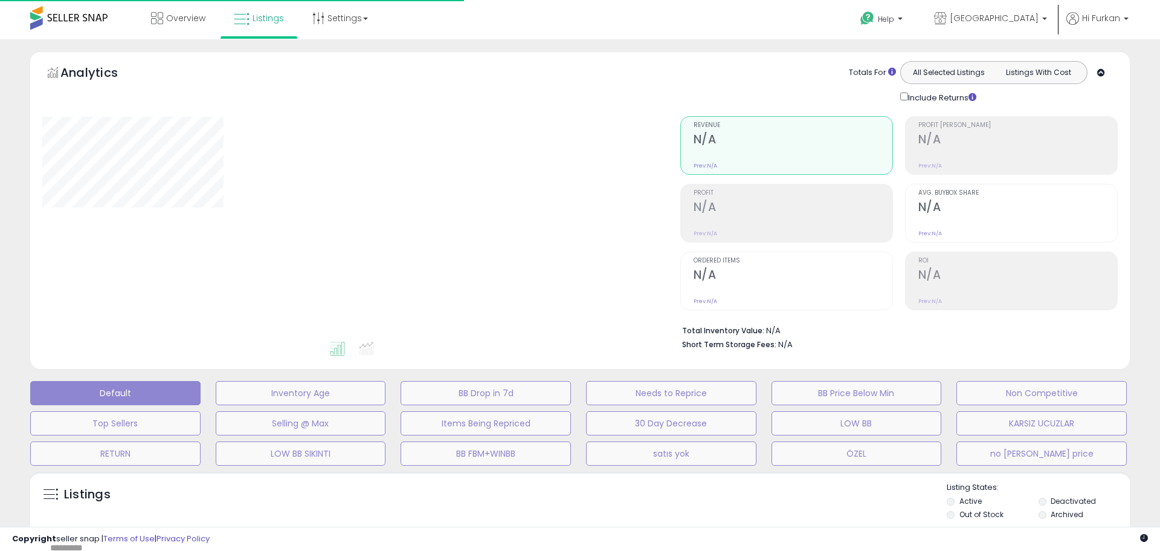 The width and height of the screenshot is (1160, 551). I want to click on button: Selling @ Max, so click(301, 423).